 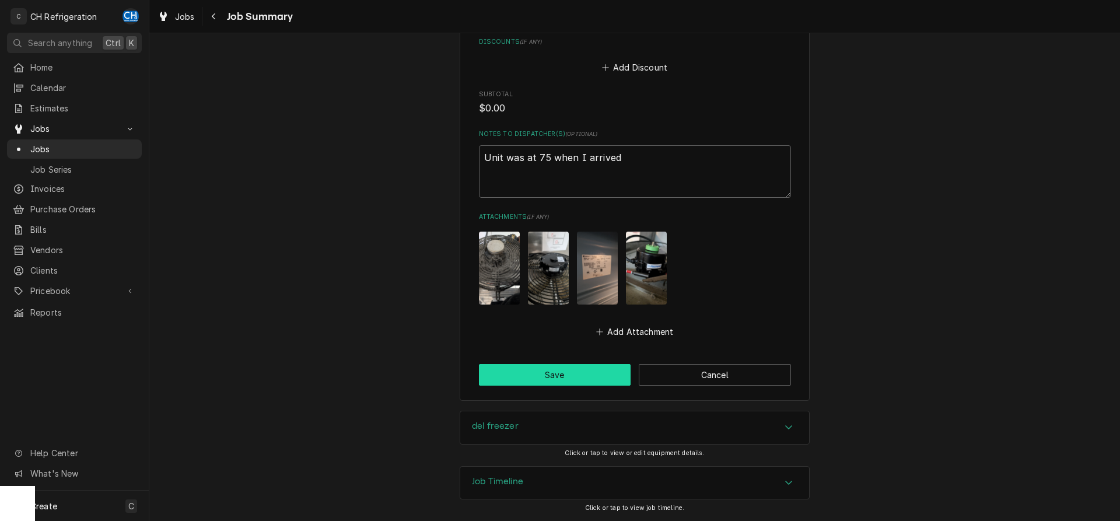 I want to click on span: Pricebook, so click(x=74, y=291).